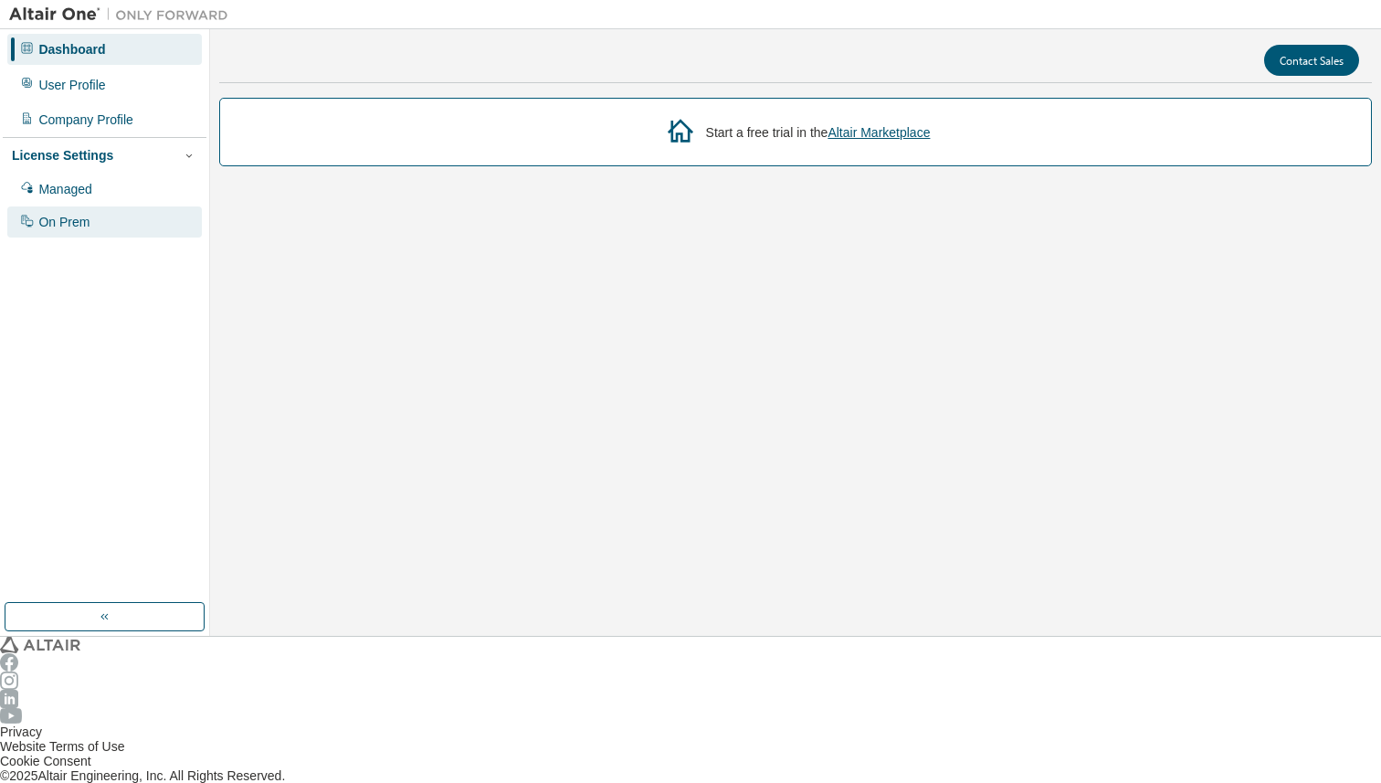 Image resolution: width=1381 pixels, height=783 pixels. Describe the element at coordinates (818, 132) in the screenshot. I see `div: Start a free trial in the` at that location.